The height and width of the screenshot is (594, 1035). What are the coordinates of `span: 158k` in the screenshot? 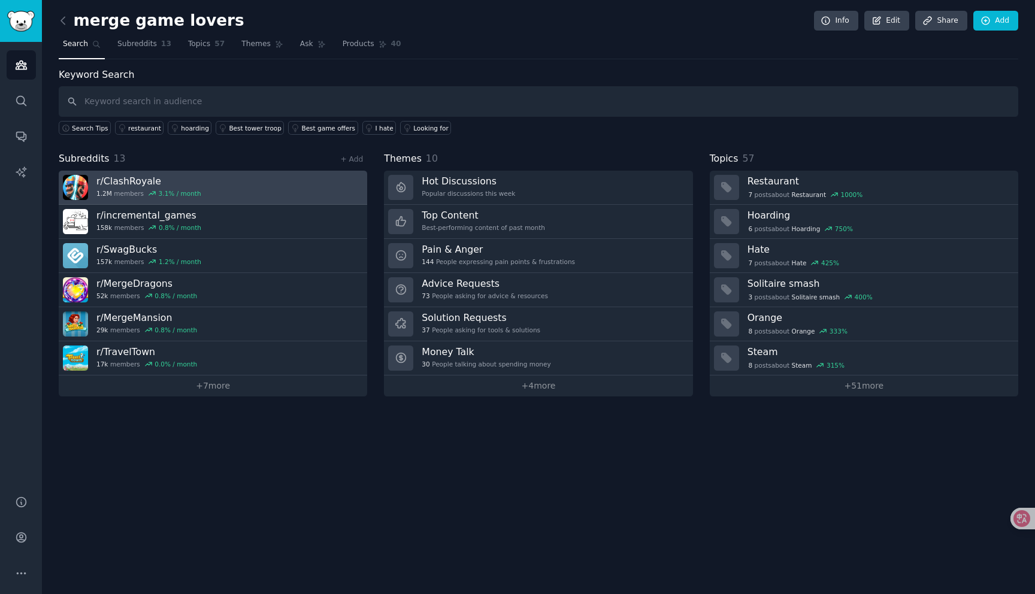 It's located at (104, 228).